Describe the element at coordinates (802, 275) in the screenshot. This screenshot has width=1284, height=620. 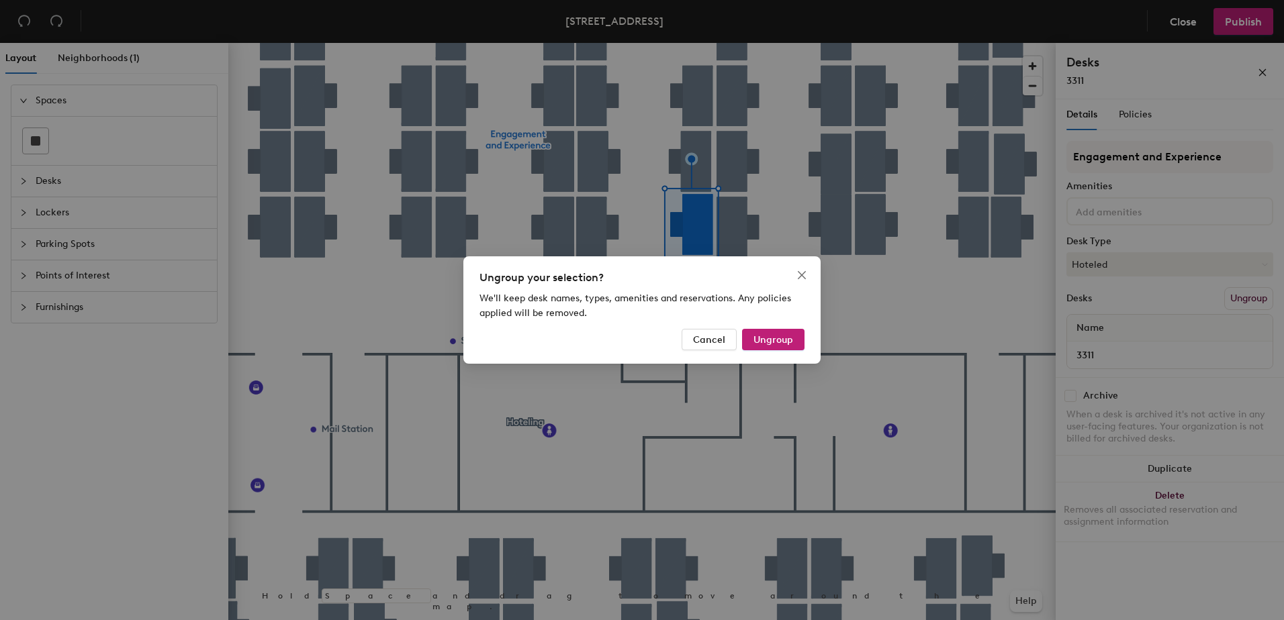
I see `span: Close` at that location.